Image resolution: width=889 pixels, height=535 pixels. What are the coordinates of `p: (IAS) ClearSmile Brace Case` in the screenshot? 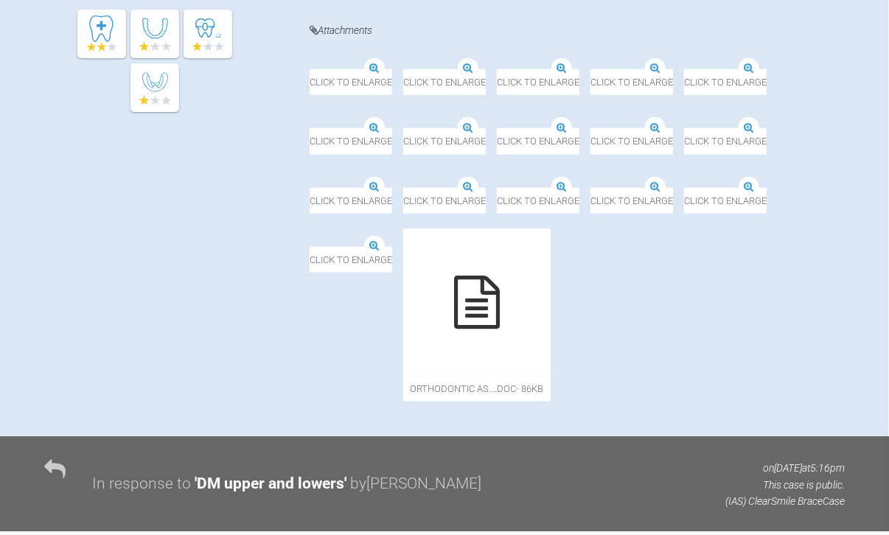 It's located at (785, 501).